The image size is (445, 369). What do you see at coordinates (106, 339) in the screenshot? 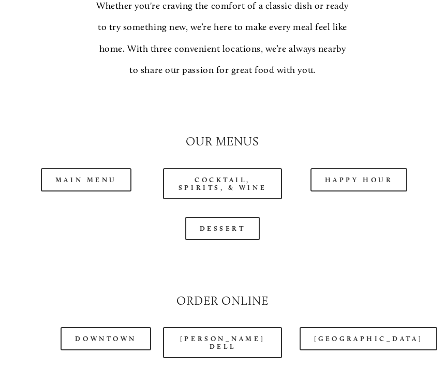
I see `a: Downtown` at bounding box center [106, 339].